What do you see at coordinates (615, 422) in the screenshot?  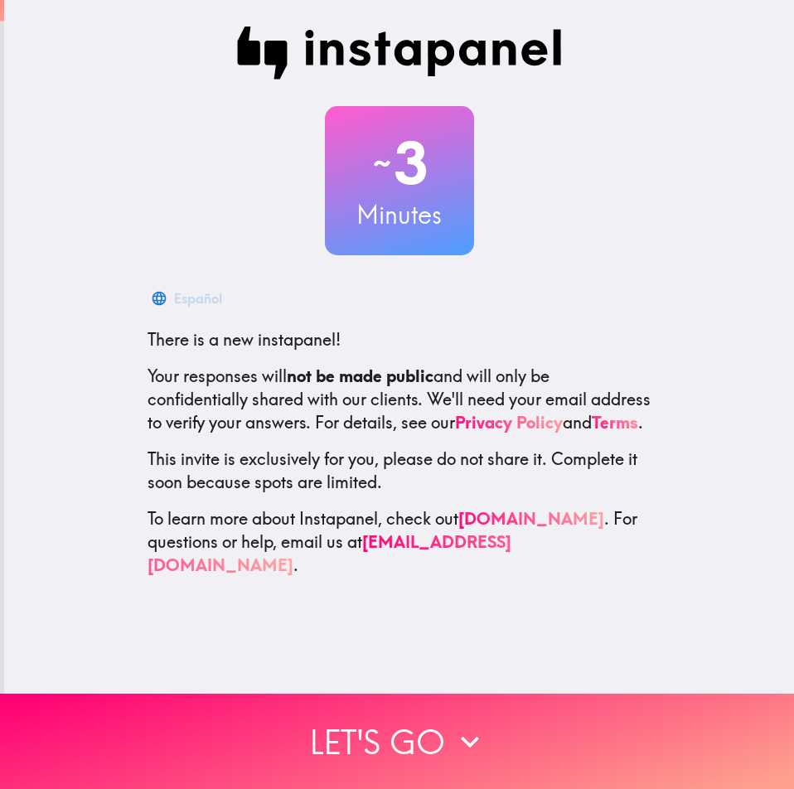 I see `a: Terms` at bounding box center [615, 422].